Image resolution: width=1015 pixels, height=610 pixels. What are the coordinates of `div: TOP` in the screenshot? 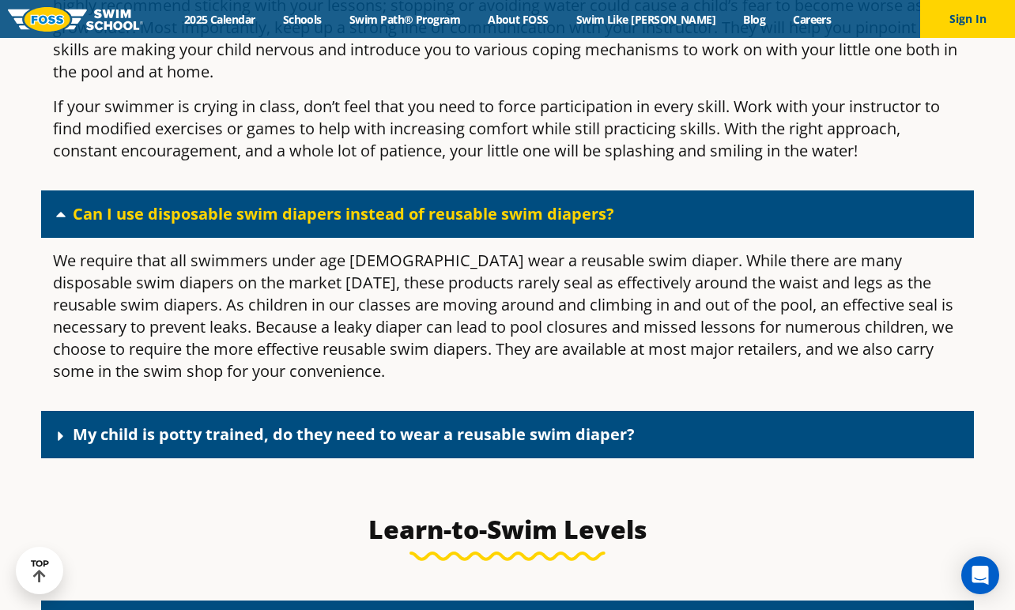 It's located at (40, 571).